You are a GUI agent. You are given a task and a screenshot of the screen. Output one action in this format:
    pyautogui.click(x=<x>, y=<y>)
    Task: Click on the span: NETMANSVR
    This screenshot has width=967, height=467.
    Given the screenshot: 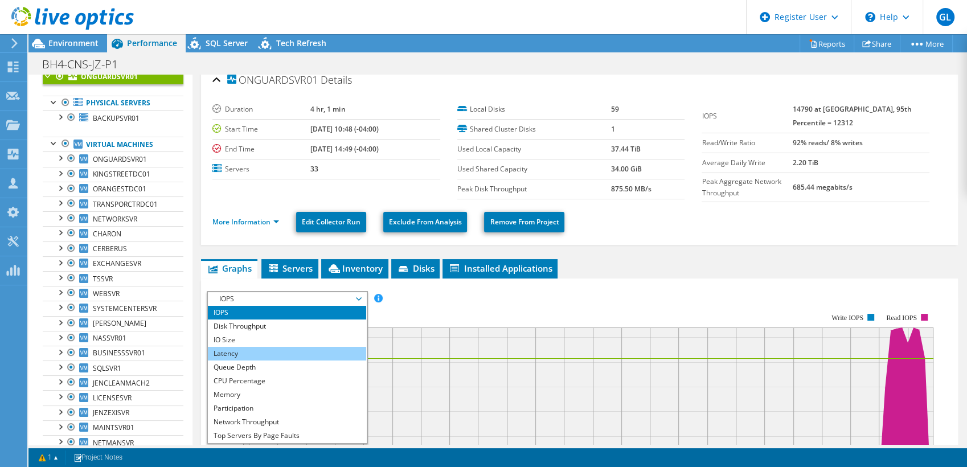 What is the action you would take?
    pyautogui.click(x=113, y=443)
    